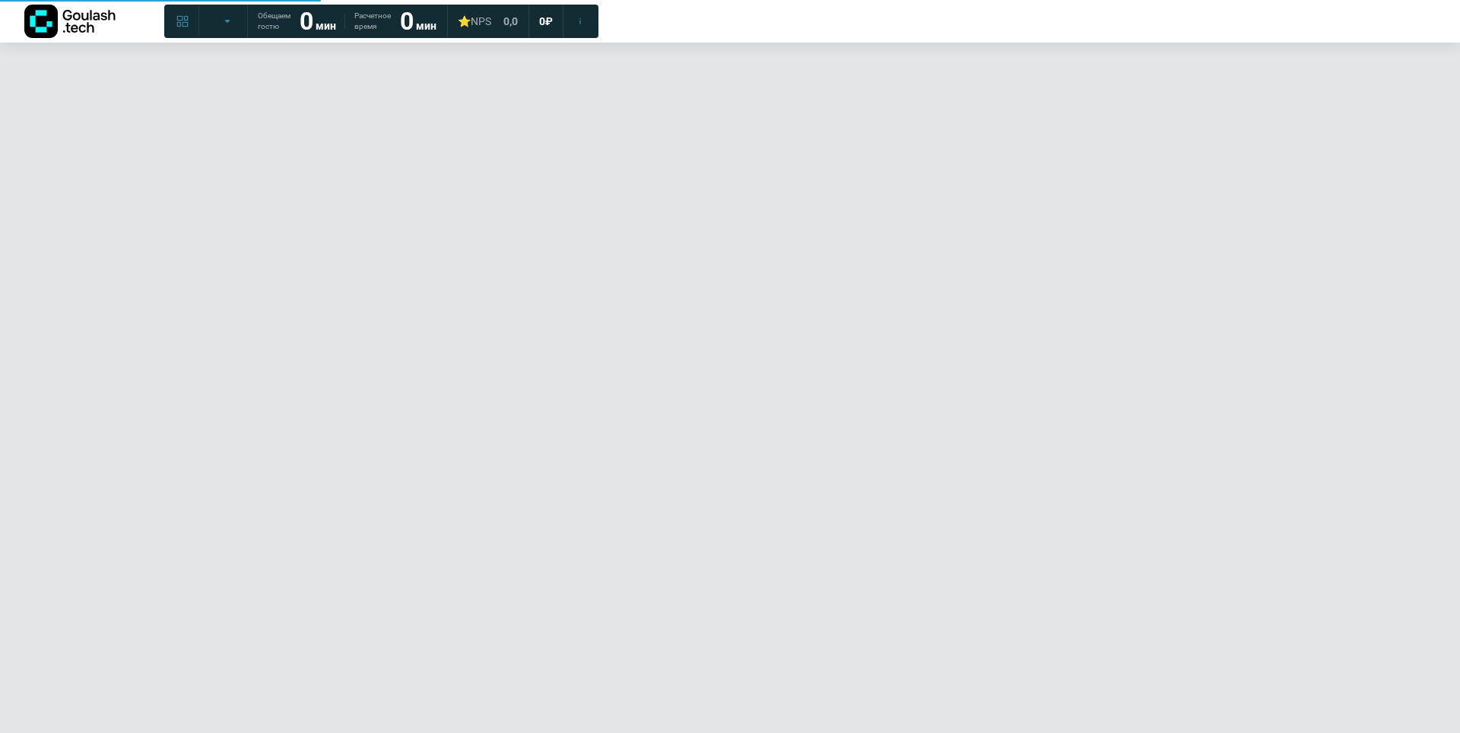  I want to click on a: Логотип компании Goulash.tech, so click(70, 21).